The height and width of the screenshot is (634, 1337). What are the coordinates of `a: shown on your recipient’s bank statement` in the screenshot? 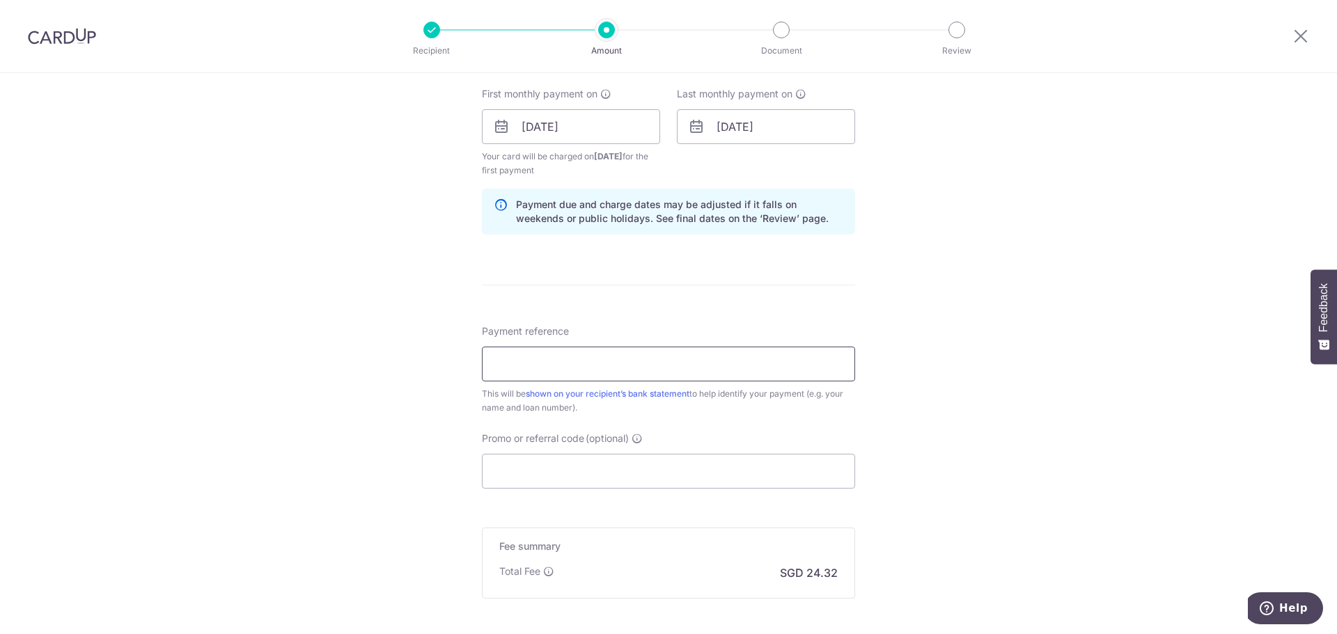 It's located at (607, 393).